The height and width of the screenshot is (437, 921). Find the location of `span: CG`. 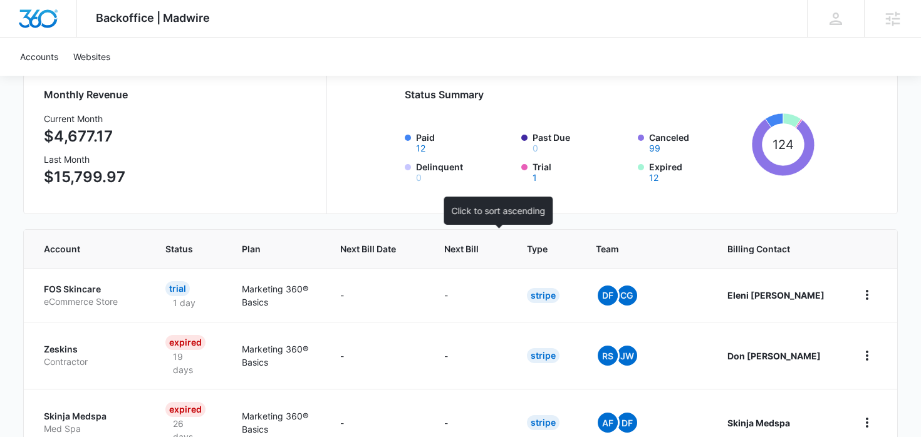

span: CG is located at coordinates (627, 296).